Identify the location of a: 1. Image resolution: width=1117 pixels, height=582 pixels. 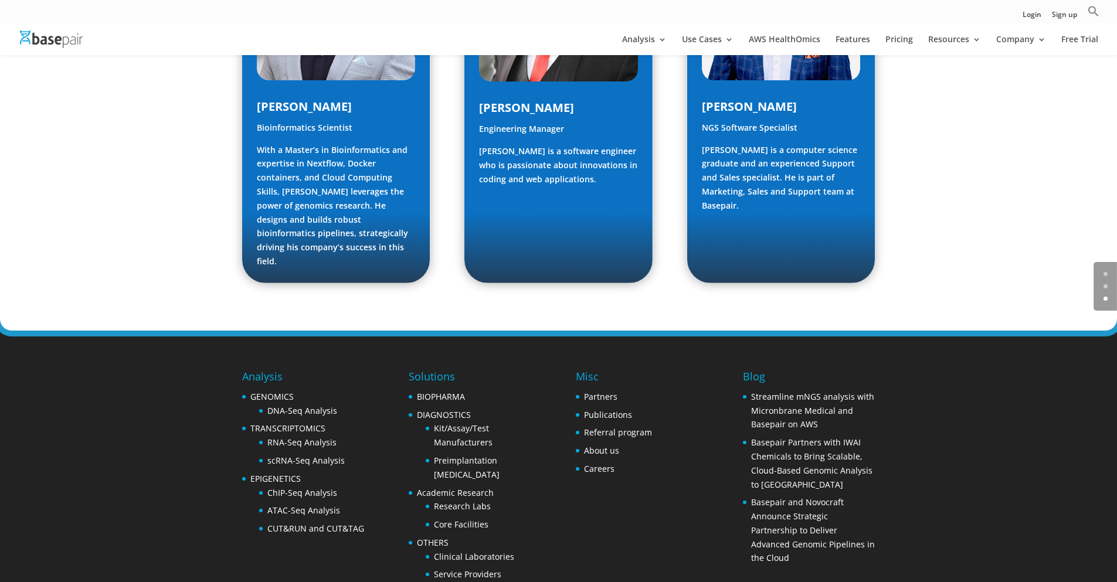
(1106, 286).